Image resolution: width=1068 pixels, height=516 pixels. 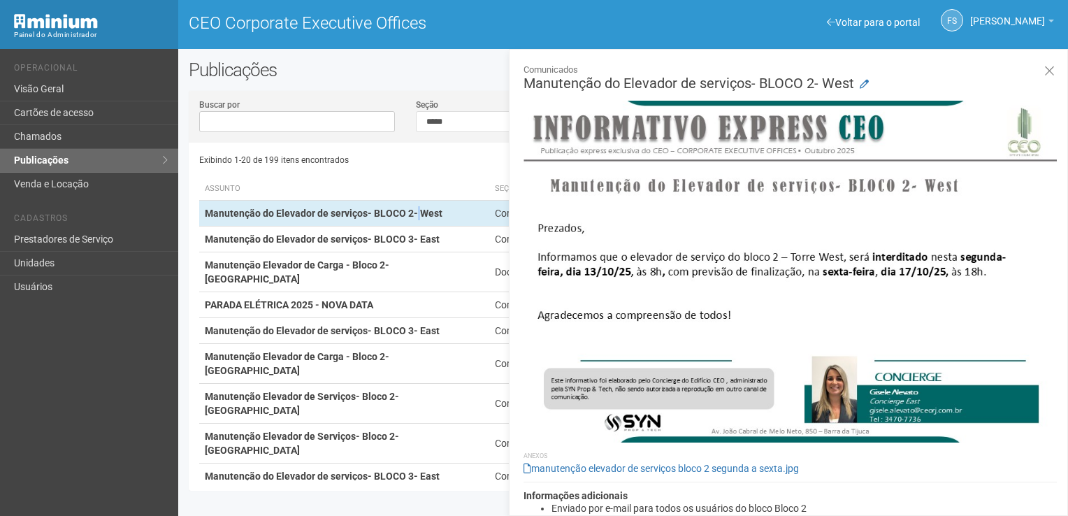 What do you see at coordinates (289, 305) in the screenshot?
I see `strong: PARADA ELÉTRICA 2025 - NOVA DATA` at bounding box center [289, 305].